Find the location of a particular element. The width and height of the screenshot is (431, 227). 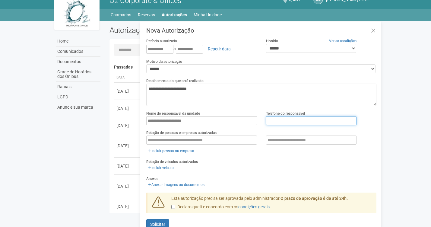

label: Anexos is located at coordinates (152, 178).